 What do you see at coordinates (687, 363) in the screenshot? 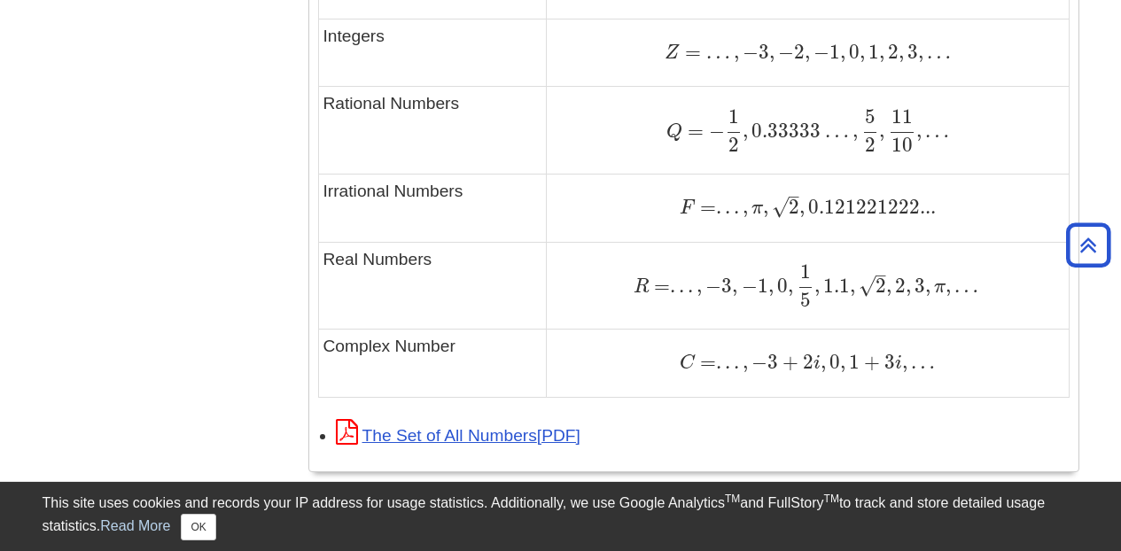
I see `span: C` at bounding box center [687, 363].